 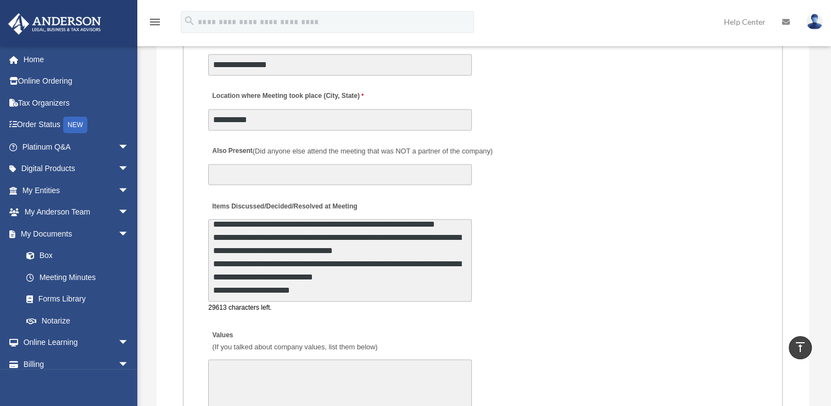 What do you see at coordinates (76, 190) in the screenshot?
I see `a: My Entitiesarrow_drop_down` at bounding box center [76, 190].